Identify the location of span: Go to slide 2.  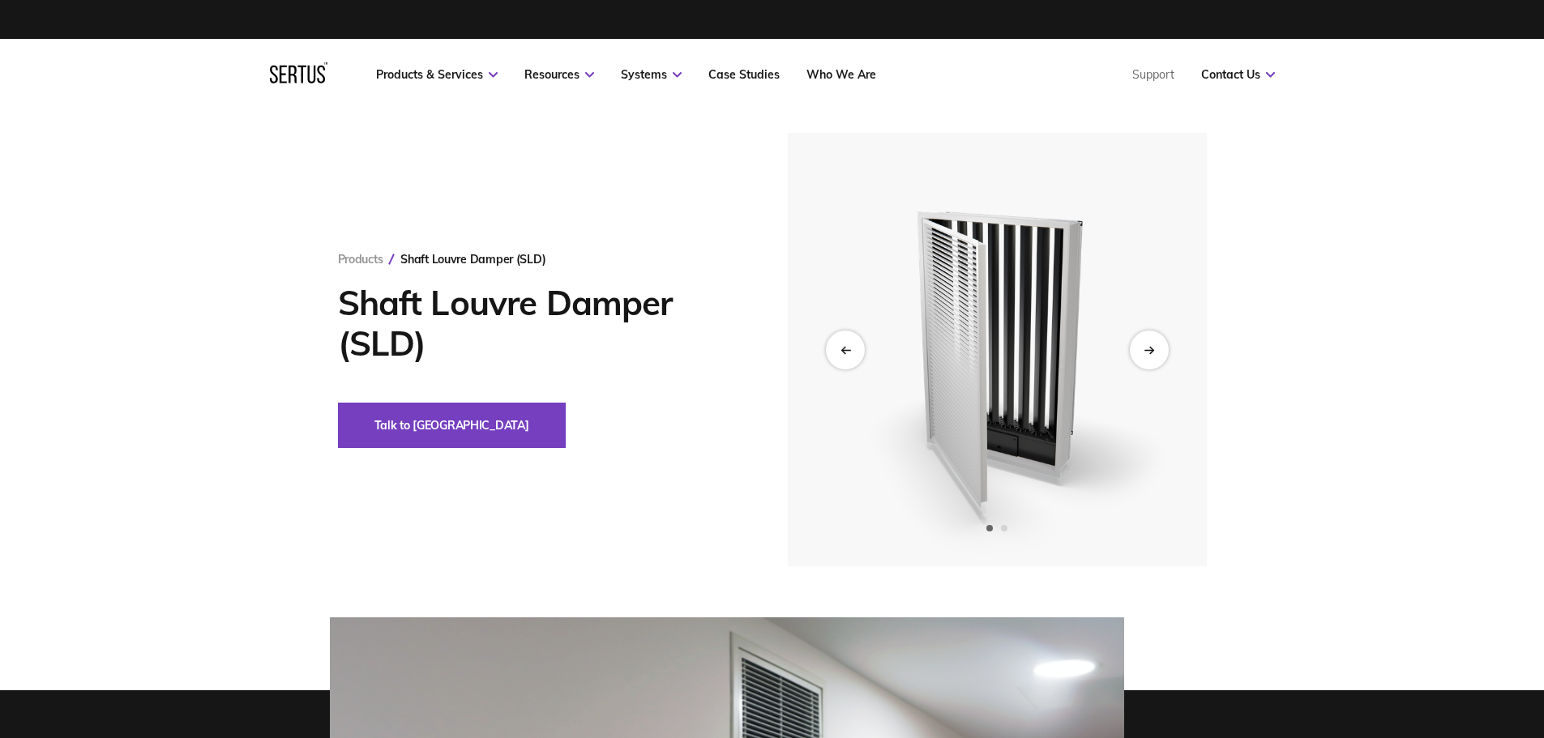
(1004, 528).